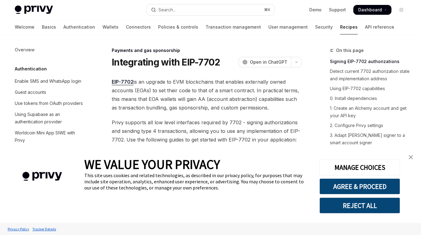 The image size is (421, 235). Describe the element at coordinates (370, 89) in the screenshot. I see `a: Using EIP-7702 capabilities` at that location.